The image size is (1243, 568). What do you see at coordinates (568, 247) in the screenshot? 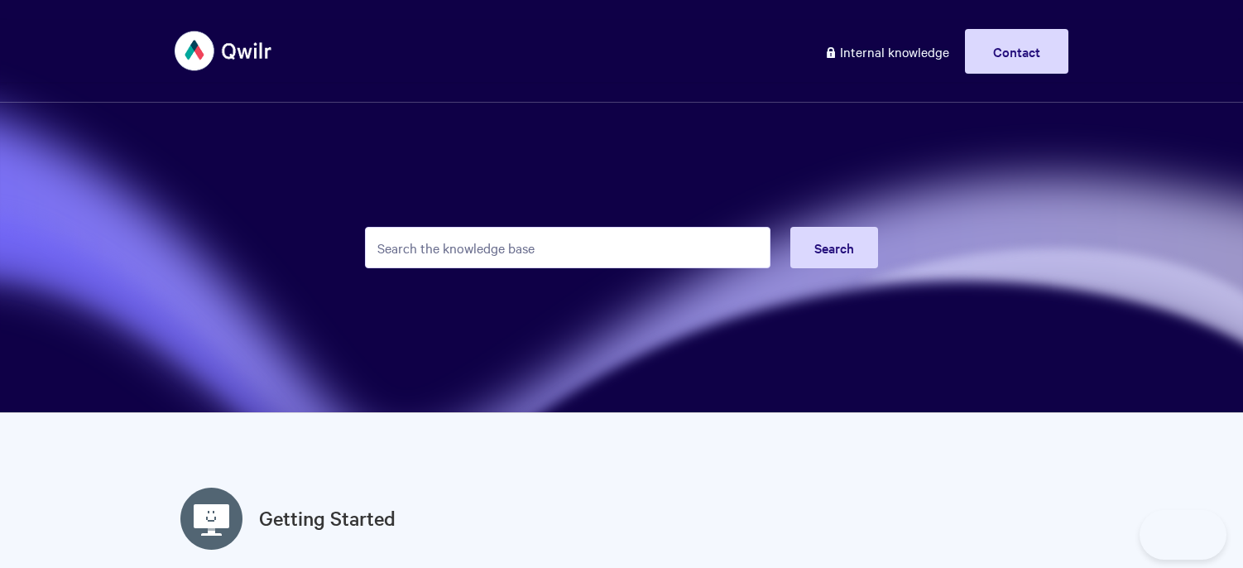
I see `input: Search the knowledge base` at bounding box center [568, 247].